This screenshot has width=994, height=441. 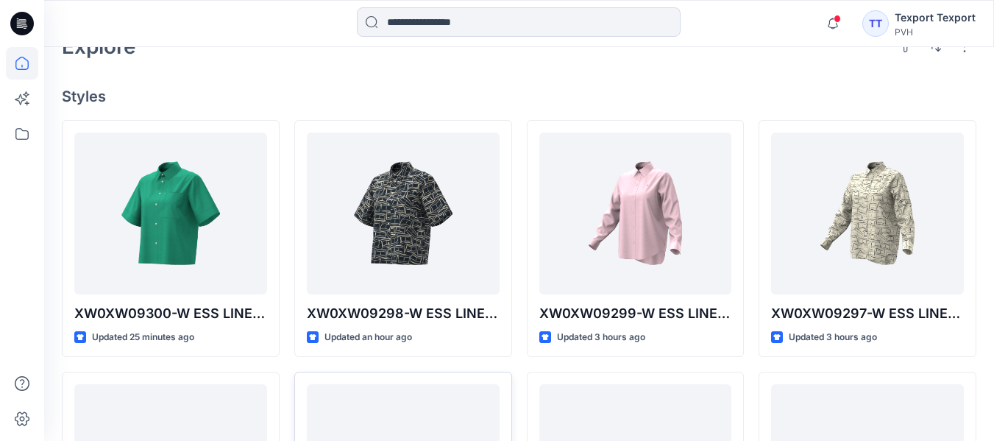 I want to click on a: XW0XW09298-W ESS LINEN SS SHIRT-FLAG PRINT-V01, so click(x=403, y=213).